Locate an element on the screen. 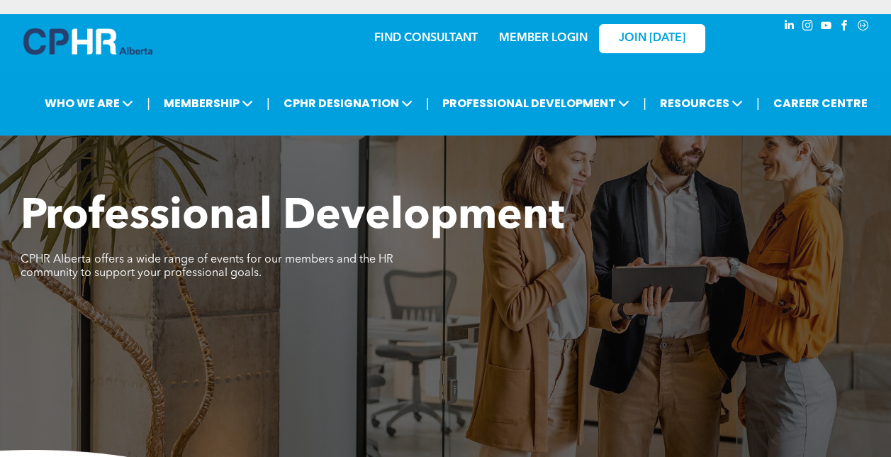 The height and width of the screenshot is (457, 891). span: WHO WE ARE is located at coordinates (89, 103).